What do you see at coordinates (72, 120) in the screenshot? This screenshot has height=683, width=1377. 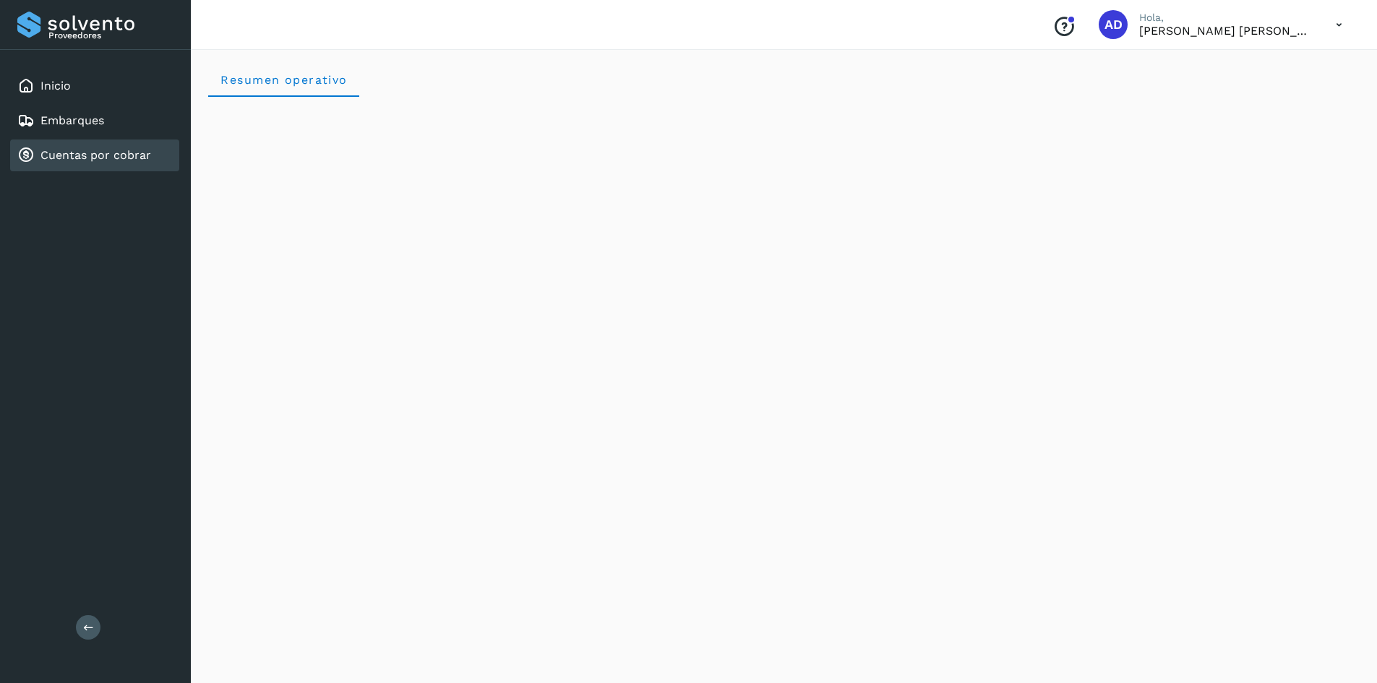 I see `a: Embarques` at bounding box center [72, 120].